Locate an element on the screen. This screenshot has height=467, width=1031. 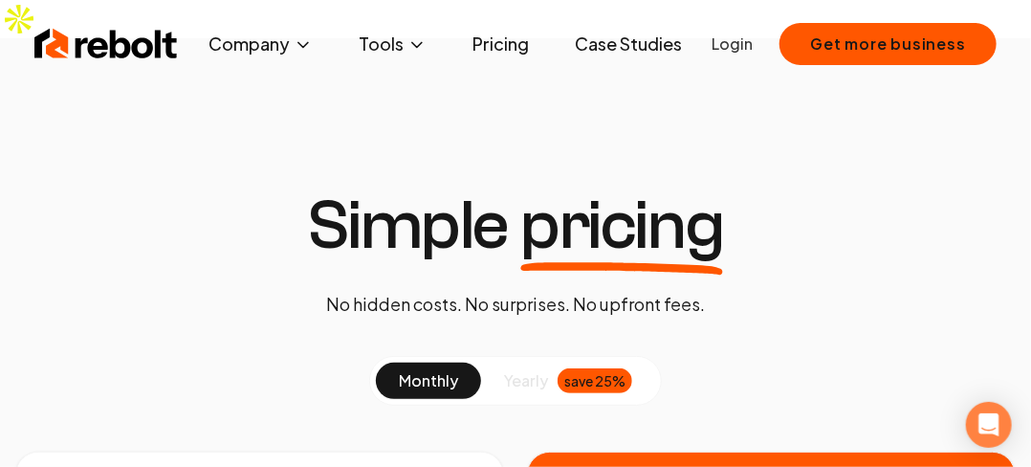
a: Login is located at coordinates (732, 44).